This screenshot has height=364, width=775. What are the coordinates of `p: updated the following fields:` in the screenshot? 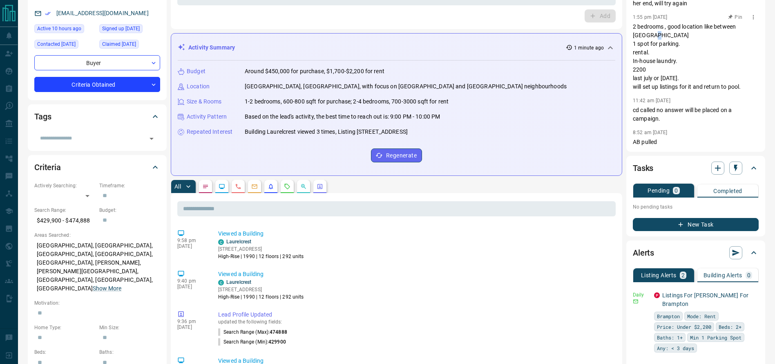 It's located at (415, 321).